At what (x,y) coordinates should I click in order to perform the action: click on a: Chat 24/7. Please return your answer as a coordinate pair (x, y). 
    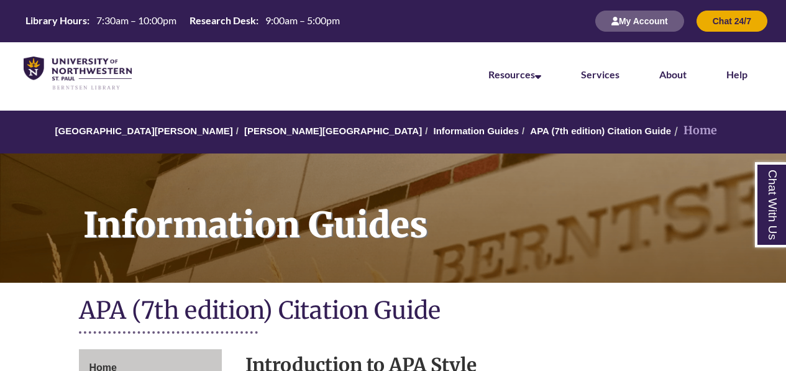
    Looking at the image, I should click on (732, 20).